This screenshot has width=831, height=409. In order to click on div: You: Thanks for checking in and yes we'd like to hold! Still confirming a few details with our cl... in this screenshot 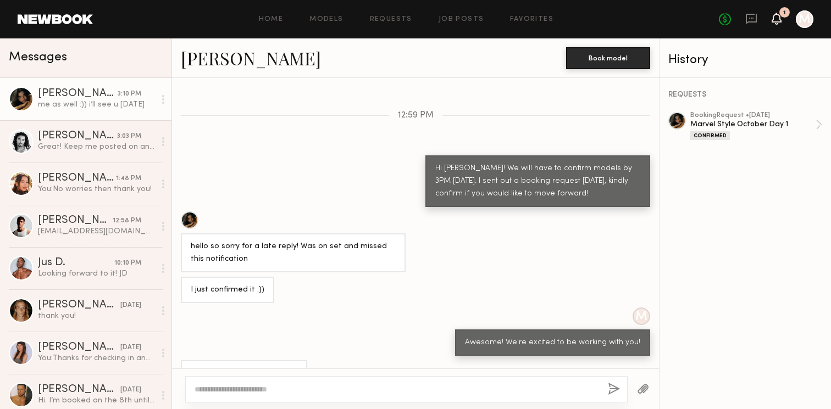, I will do `click(96, 358)`.